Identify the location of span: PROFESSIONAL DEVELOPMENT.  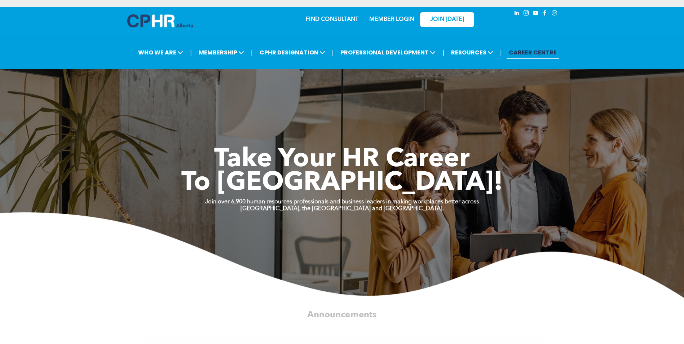
(388, 52).